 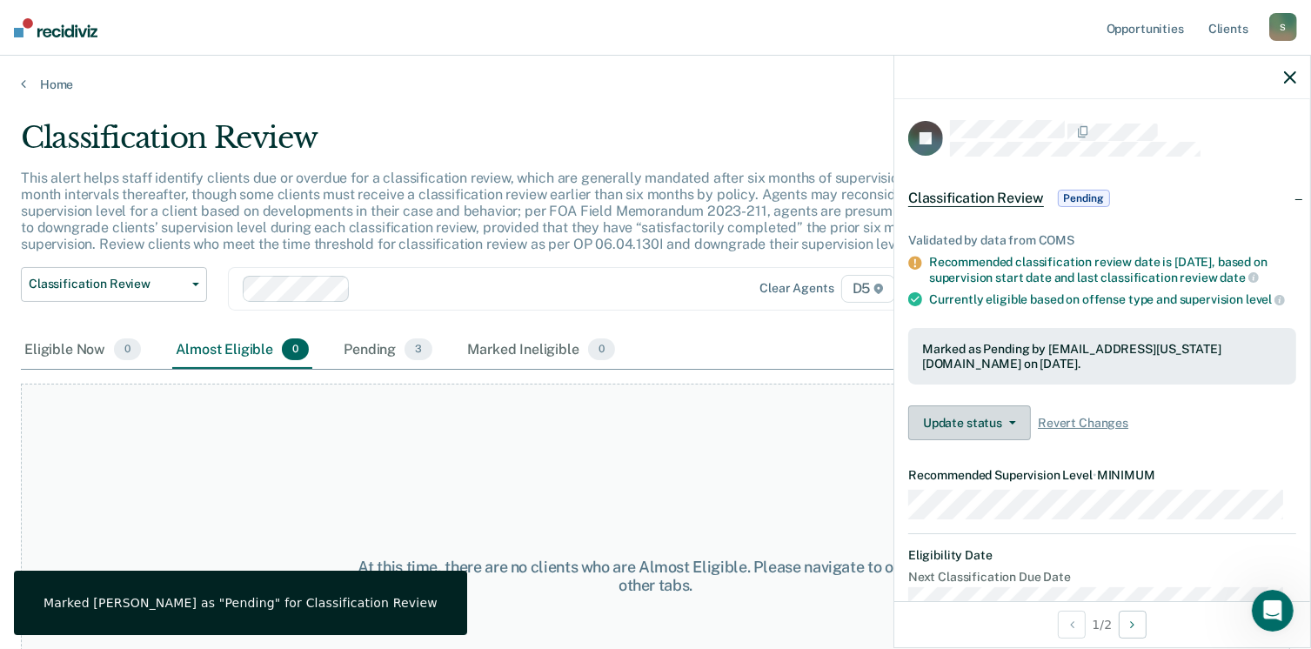 I want to click on div: Almost Eligible, so click(x=242, y=350).